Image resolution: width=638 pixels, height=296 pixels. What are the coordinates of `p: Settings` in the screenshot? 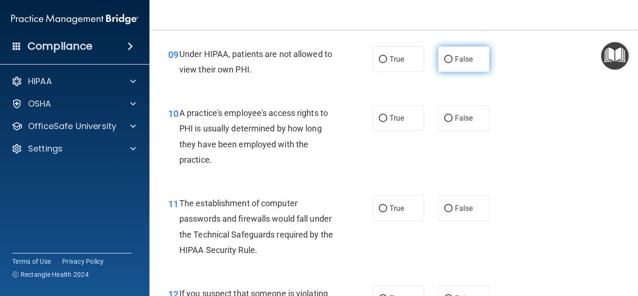 It's located at (45, 149).